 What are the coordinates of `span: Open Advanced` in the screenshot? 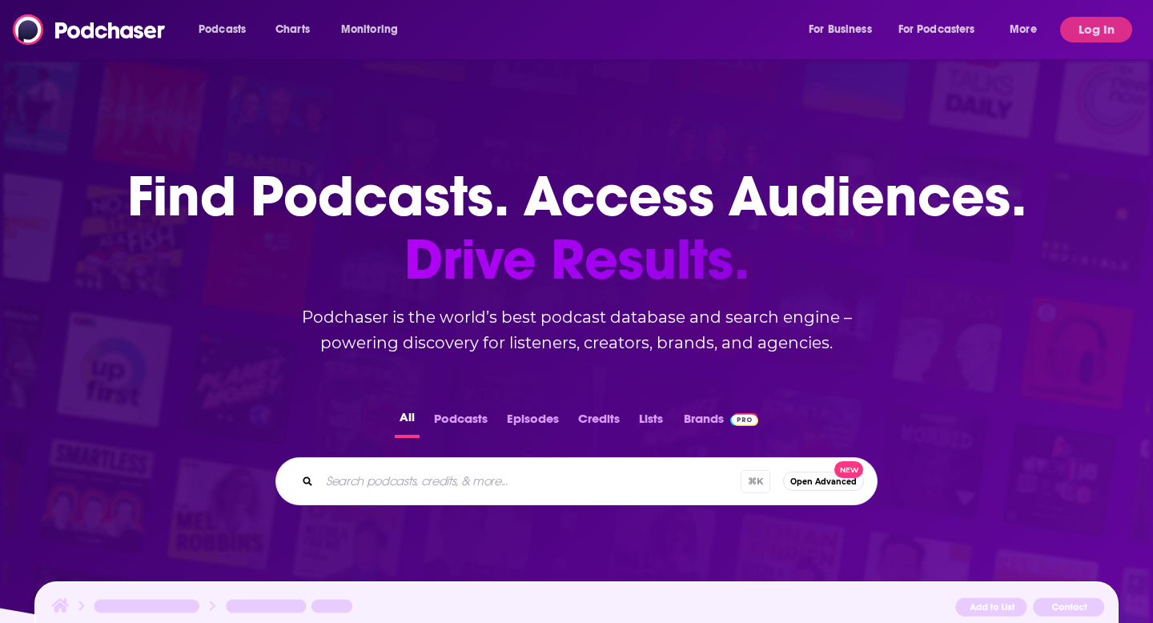 It's located at (823, 481).